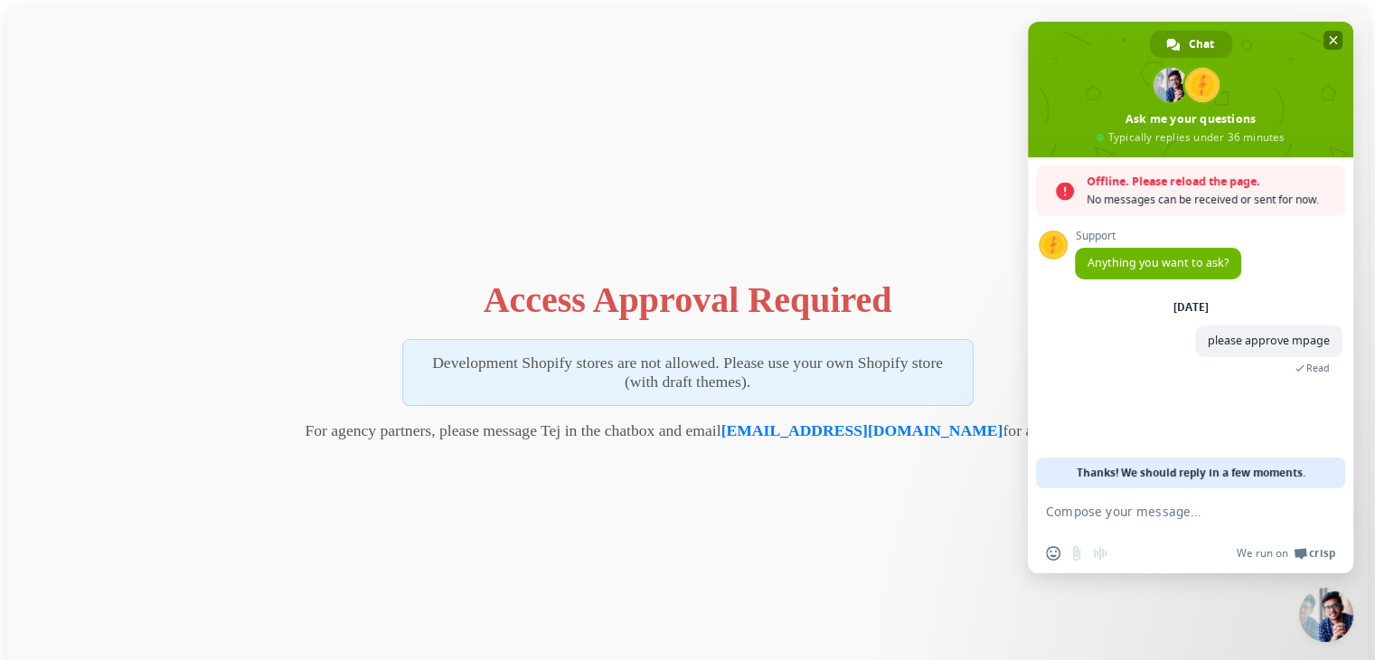  Describe the element at coordinates (687, 430) in the screenshot. I see `p: For agency partners, please message Tej in the chatbox and email for access.` at that location.